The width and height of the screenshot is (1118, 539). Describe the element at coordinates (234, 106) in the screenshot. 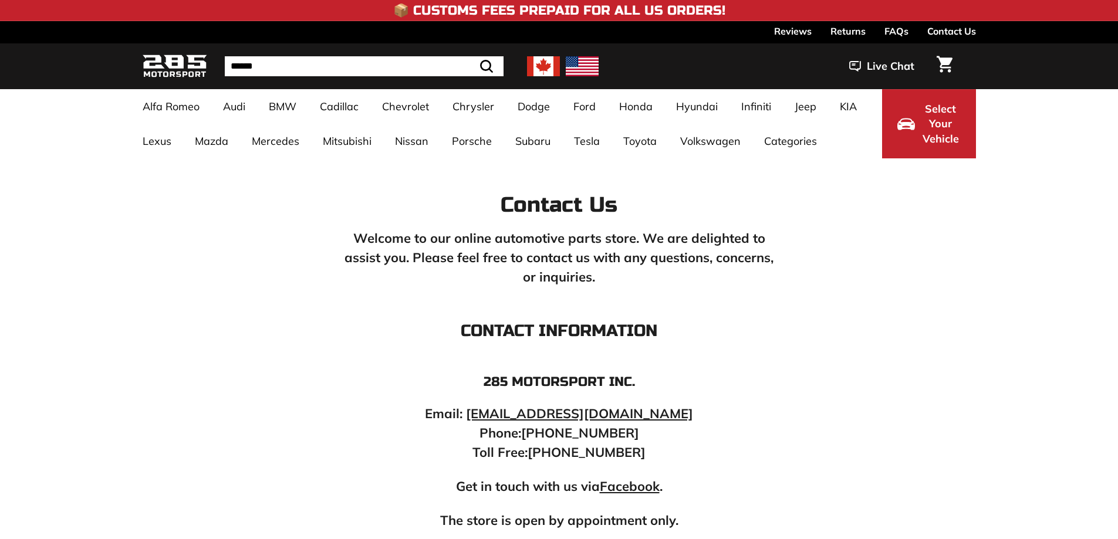

I see `a: Audi` at that location.